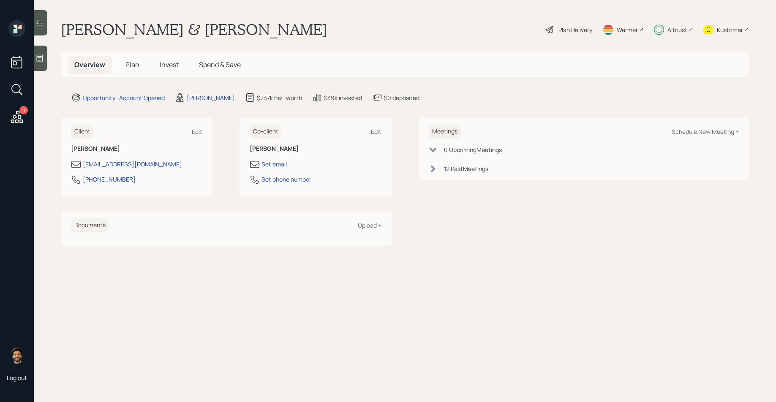 The image size is (776, 402). What do you see at coordinates (82, 131) in the screenshot?
I see `h6: Client` at bounding box center [82, 131].